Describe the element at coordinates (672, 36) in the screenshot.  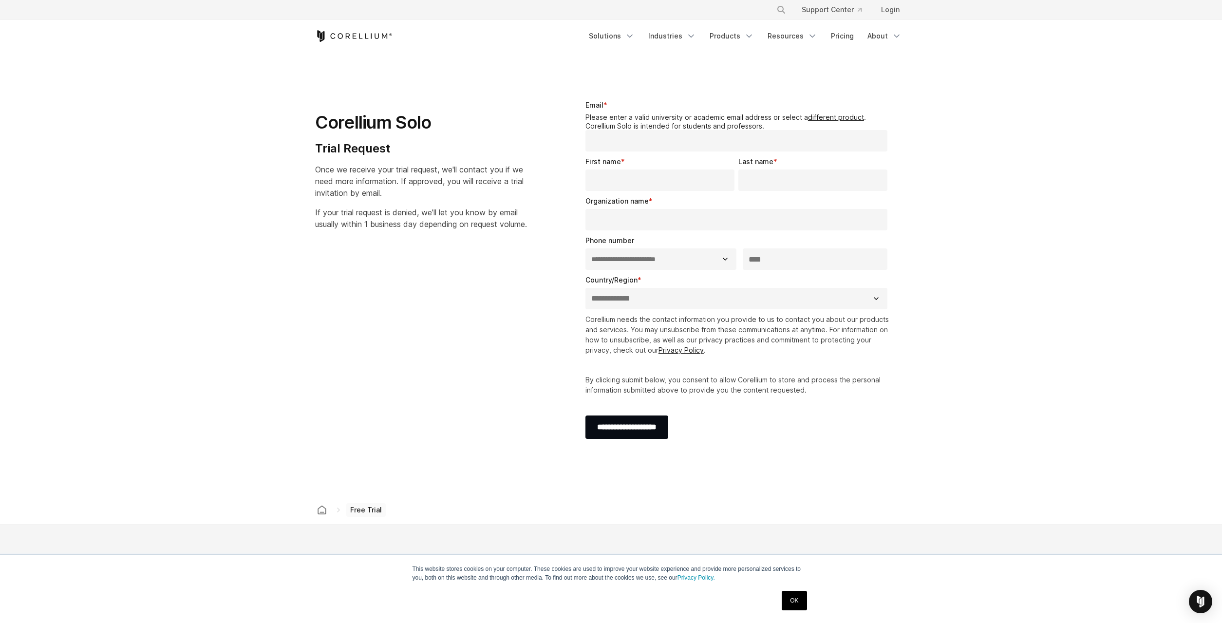
I see `a: Industries` at that location.